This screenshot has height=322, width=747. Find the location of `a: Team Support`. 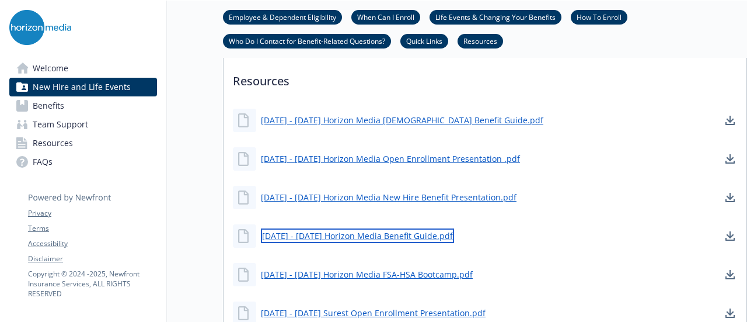

a: Team Support is located at coordinates (83, 124).